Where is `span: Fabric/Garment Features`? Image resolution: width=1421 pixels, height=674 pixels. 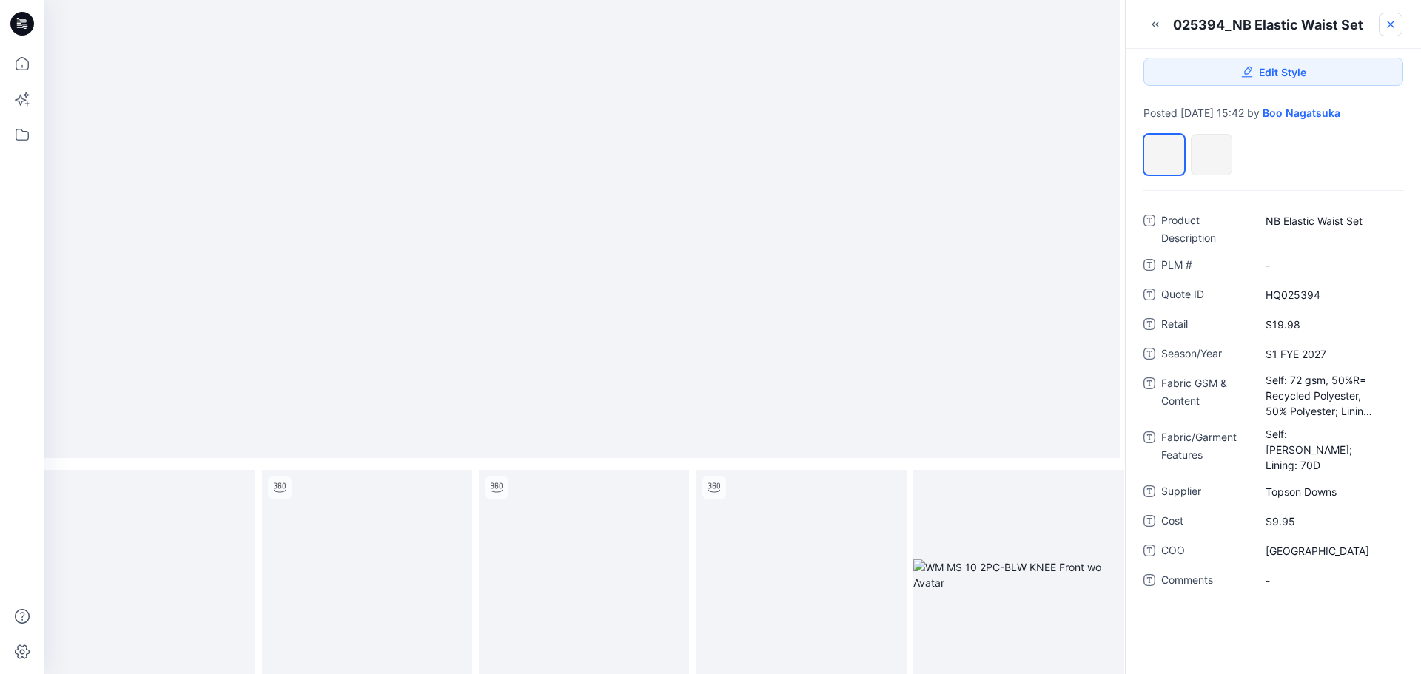
span: Fabric/Garment Features is located at coordinates (1205, 451).